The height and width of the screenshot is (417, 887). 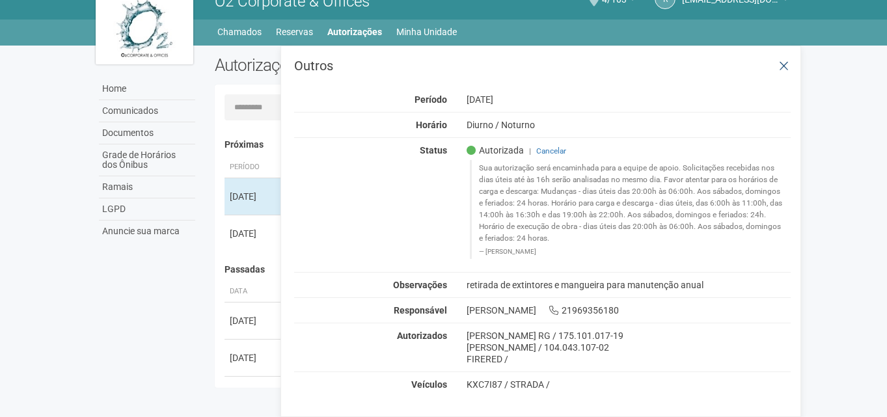 What do you see at coordinates (629, 285) in the screenshot?
I see `div: retirada de extintores e mangueira para manutenção anual` at bounding box center [629, 285].